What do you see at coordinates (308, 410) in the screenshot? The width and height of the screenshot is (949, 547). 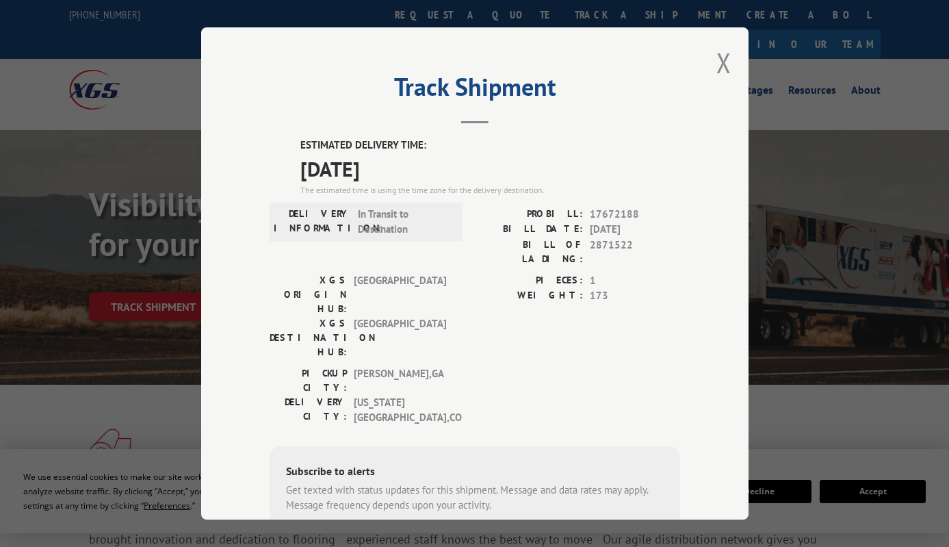 I see `label: DELIVERY CITY:` at bounding box center [308, 410].